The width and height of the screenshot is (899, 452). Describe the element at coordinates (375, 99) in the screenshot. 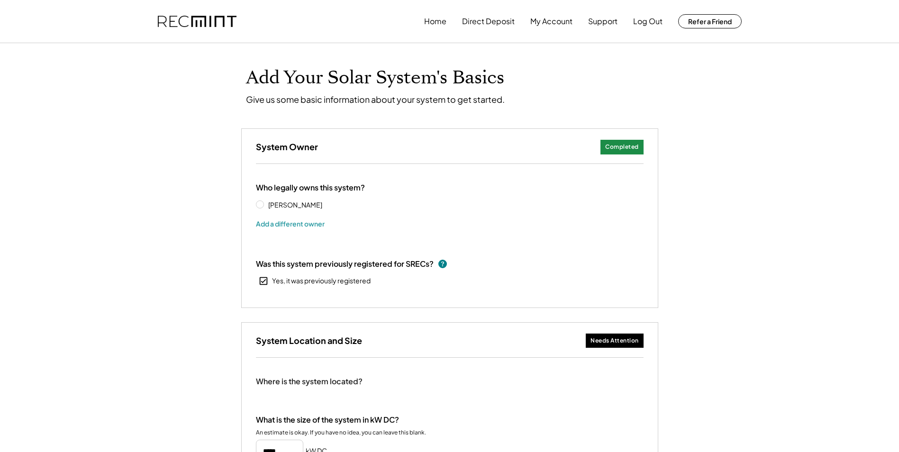

I see `div: Give us some basic information about your system to get started.` at that location.